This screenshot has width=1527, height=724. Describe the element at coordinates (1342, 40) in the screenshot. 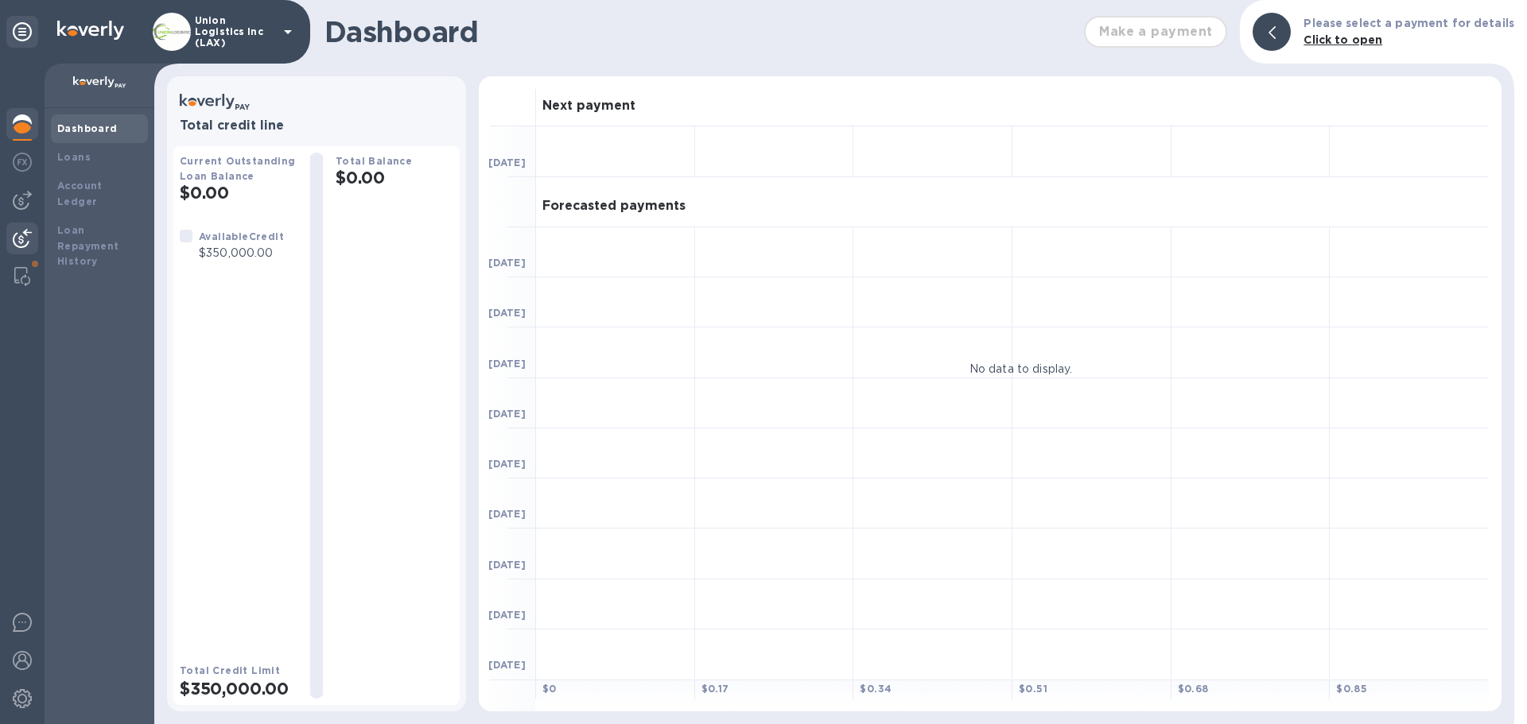

I see `b: Click to open` at that location.